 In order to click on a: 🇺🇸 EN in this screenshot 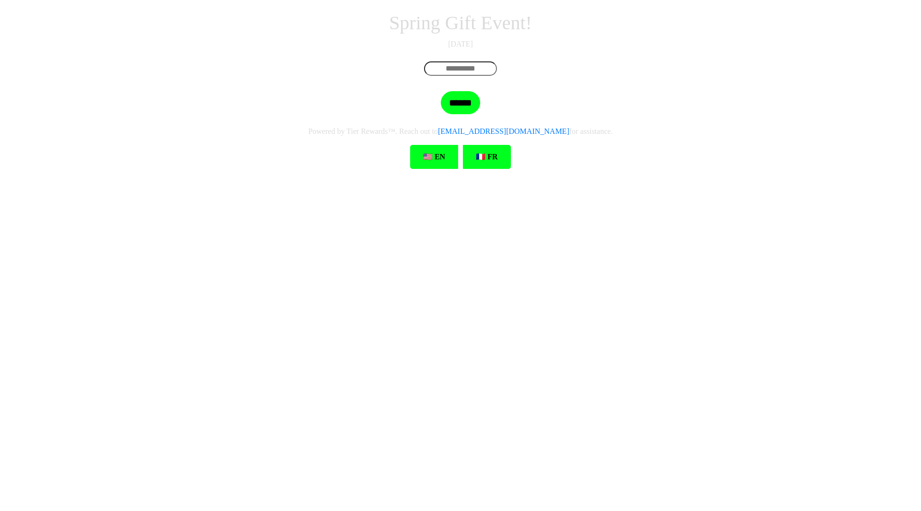, I will do `click(434, 157)`.